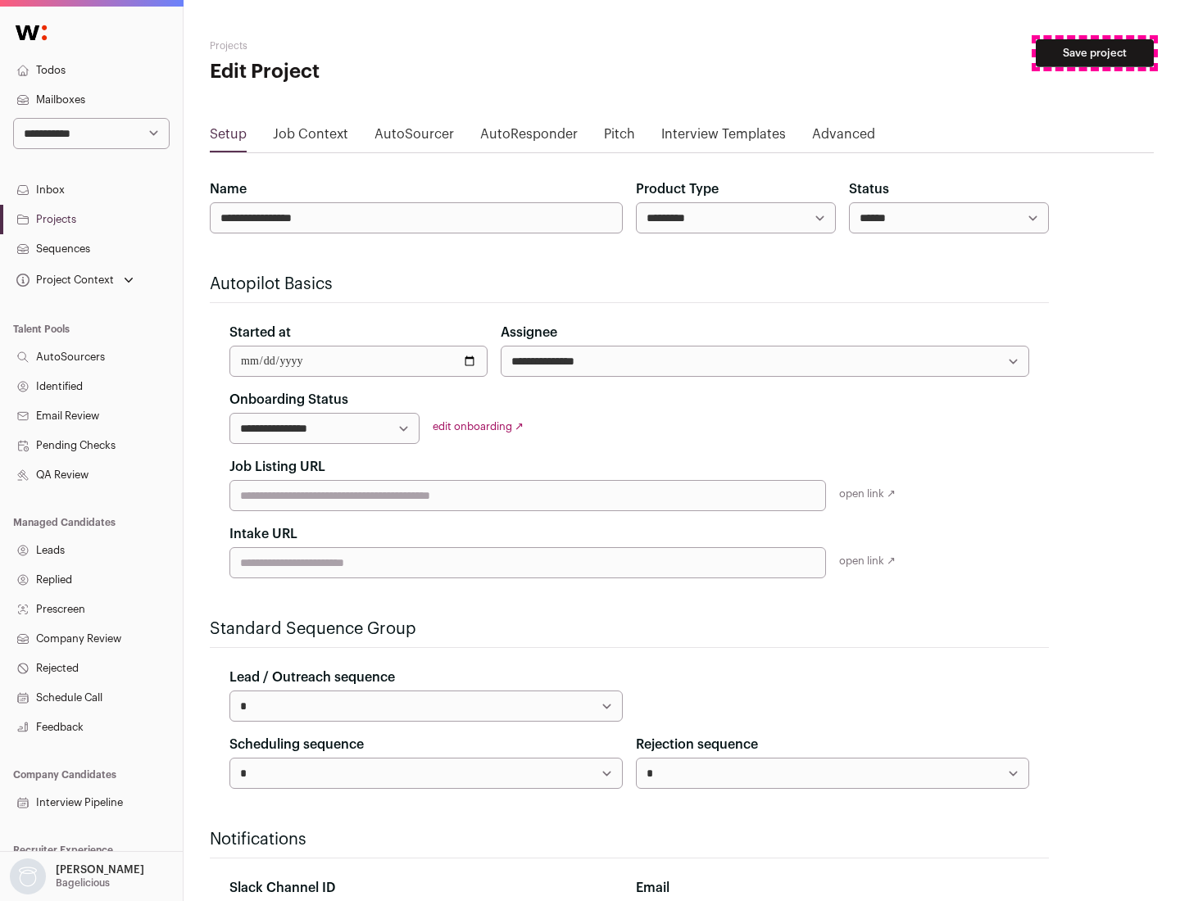 This screenshot has width=1180, height=901. Describe the element at coordinates (833, 888) in the screenshot. I see `div: Email` at that location.